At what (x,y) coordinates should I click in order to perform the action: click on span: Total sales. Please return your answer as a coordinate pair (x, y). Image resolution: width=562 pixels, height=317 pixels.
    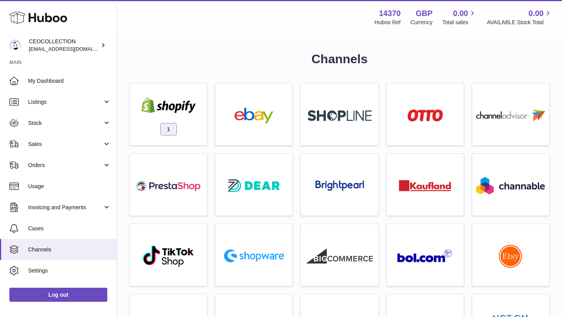
    Looking at the image, I should click on (459, 22).